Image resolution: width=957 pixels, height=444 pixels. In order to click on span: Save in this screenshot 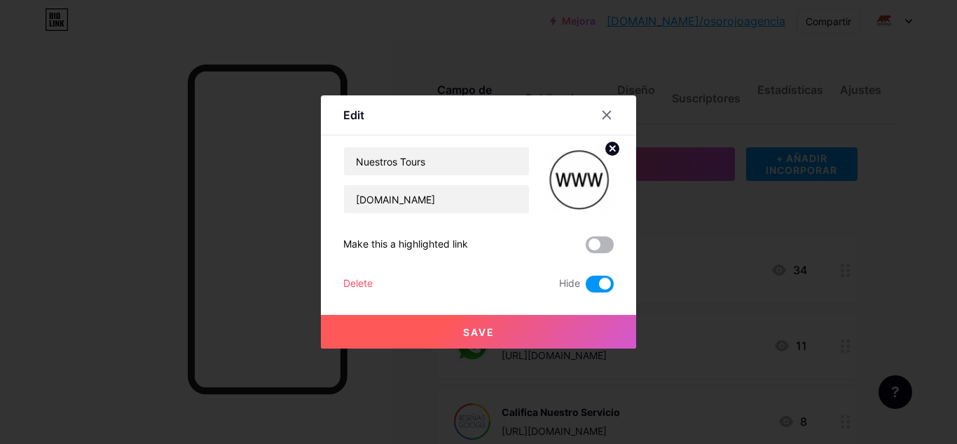, I will do `click(479, 331)`.